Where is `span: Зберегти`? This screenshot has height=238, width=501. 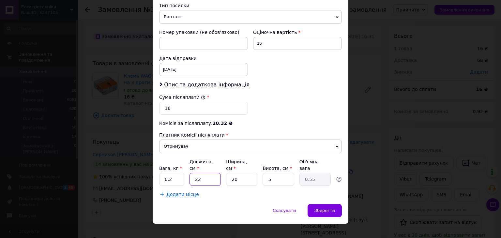
span: Зберегти is located at coordinates (325, 210).